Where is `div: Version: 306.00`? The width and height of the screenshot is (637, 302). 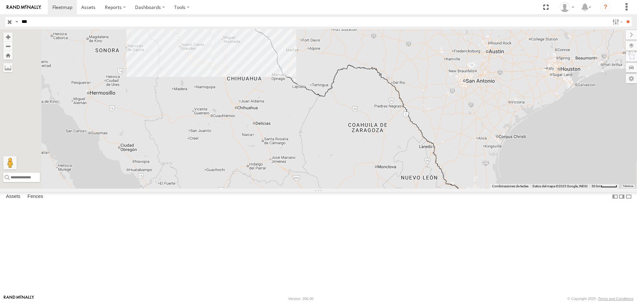 div: Version: 306.00 is located at coordinates (301, 299).